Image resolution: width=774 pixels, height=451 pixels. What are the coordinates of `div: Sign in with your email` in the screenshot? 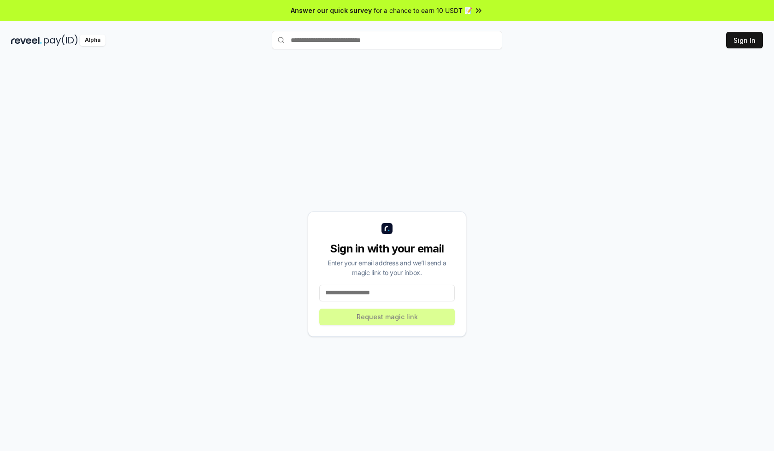 It's located at (387, 249).